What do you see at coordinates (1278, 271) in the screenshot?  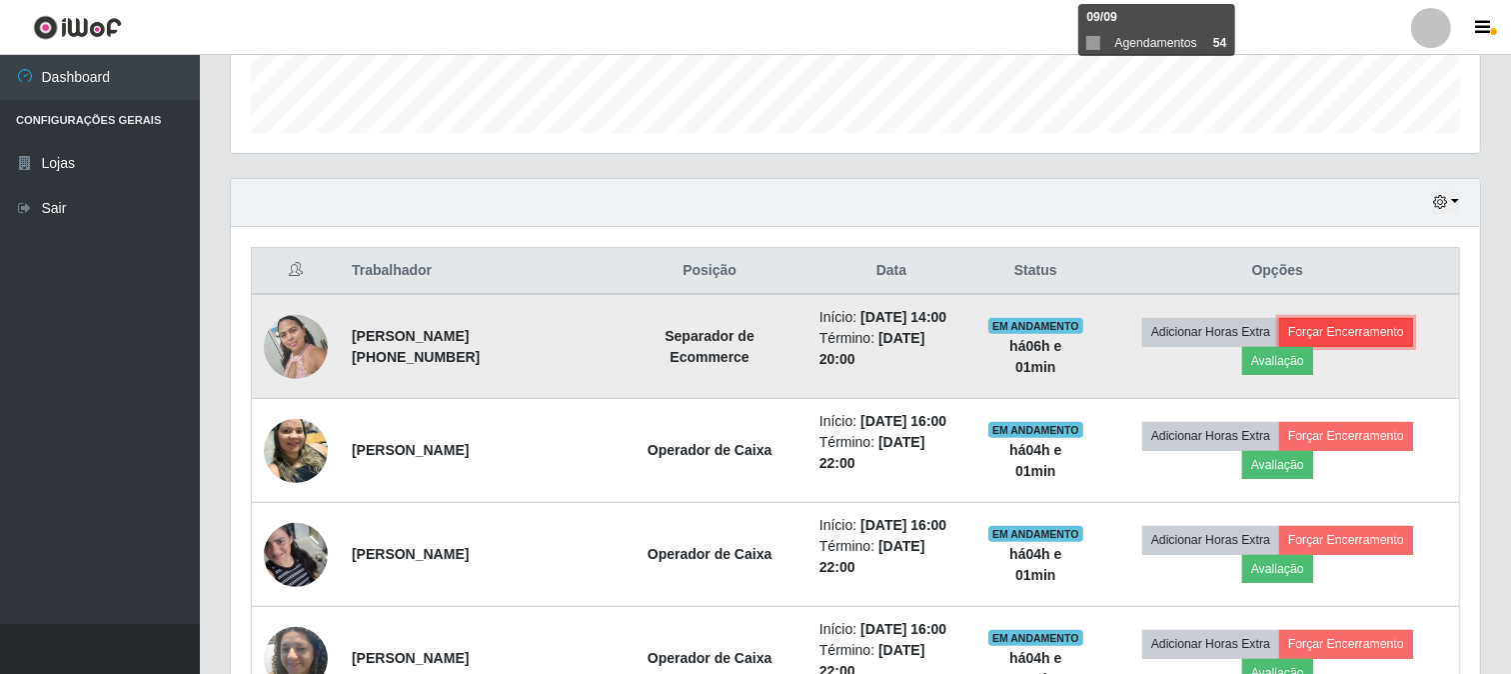 I see `th: Opções` at bounding box center [1278, 271].